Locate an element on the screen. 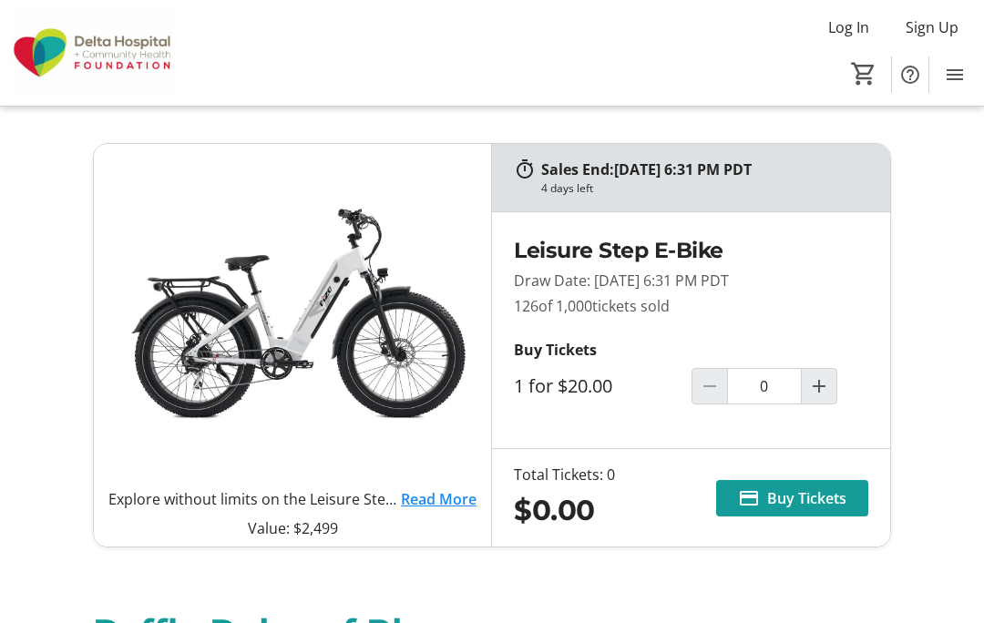  p: 126 tickets sold is located at coordinates (691, 306).